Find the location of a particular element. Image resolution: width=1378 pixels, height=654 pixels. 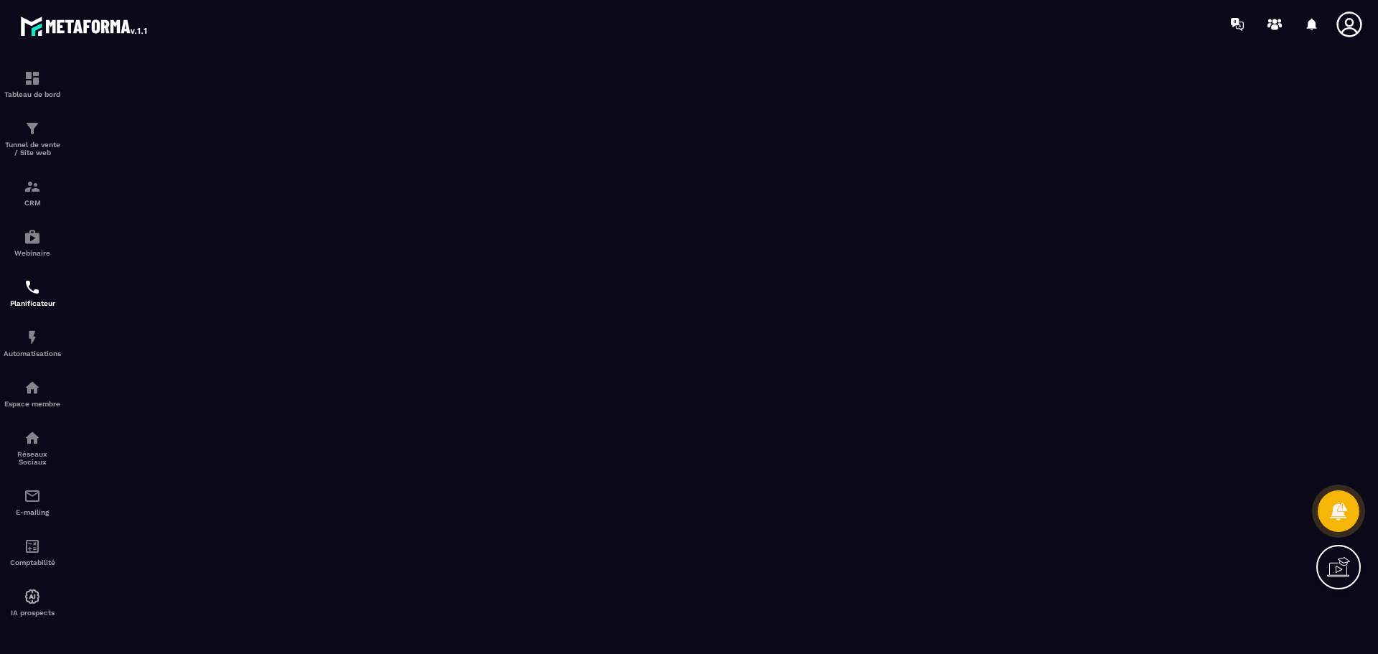

p: Réseaux Sociaux is located at coordinates (32, 458).